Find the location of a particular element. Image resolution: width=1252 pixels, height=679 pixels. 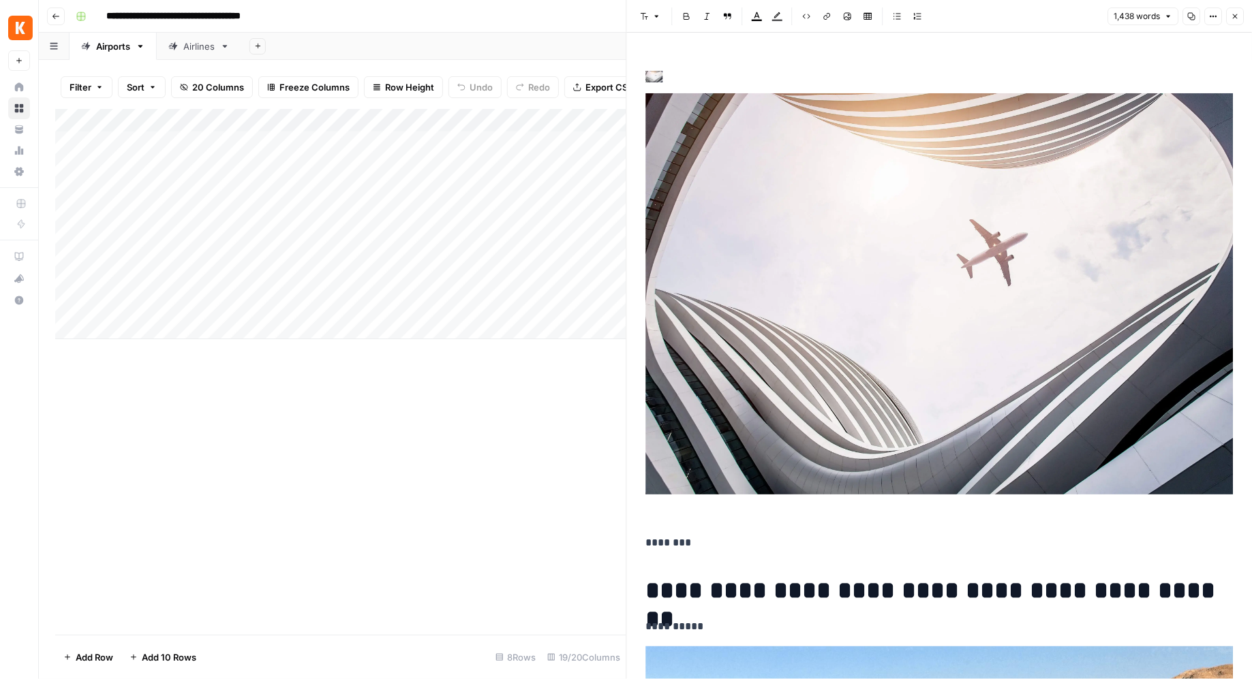

a: Airports is located at coordinates (113, 46).